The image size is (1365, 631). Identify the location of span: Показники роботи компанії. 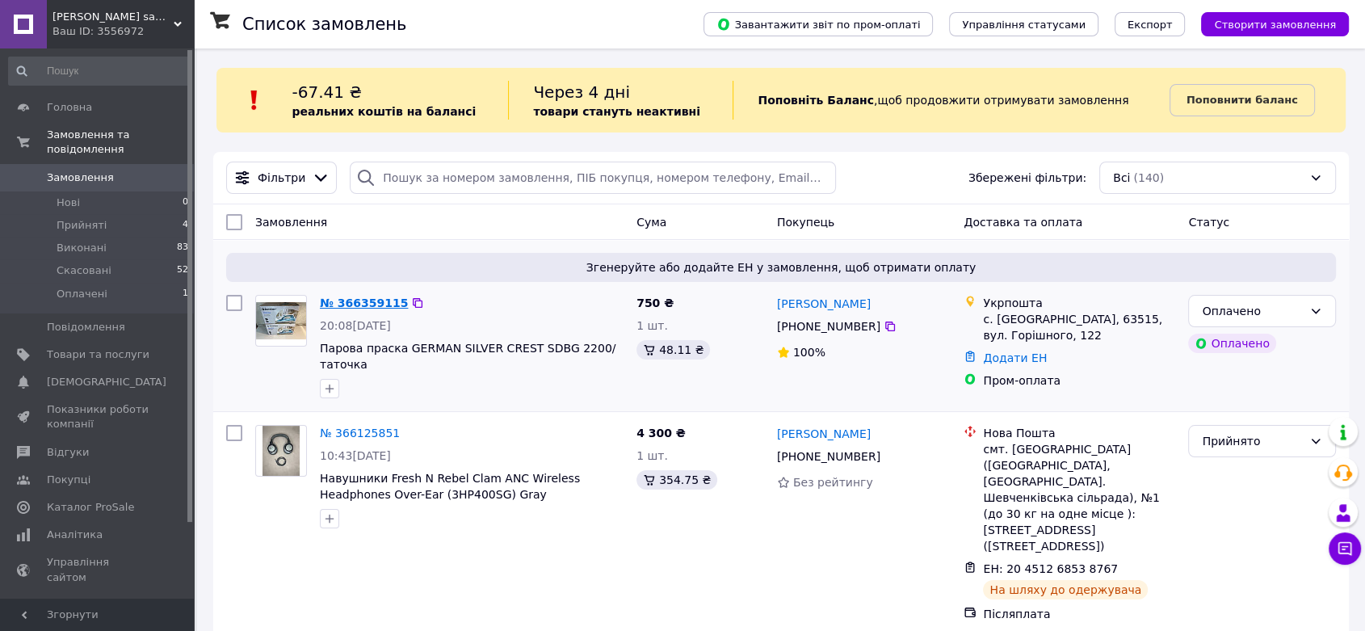
(98, 417).